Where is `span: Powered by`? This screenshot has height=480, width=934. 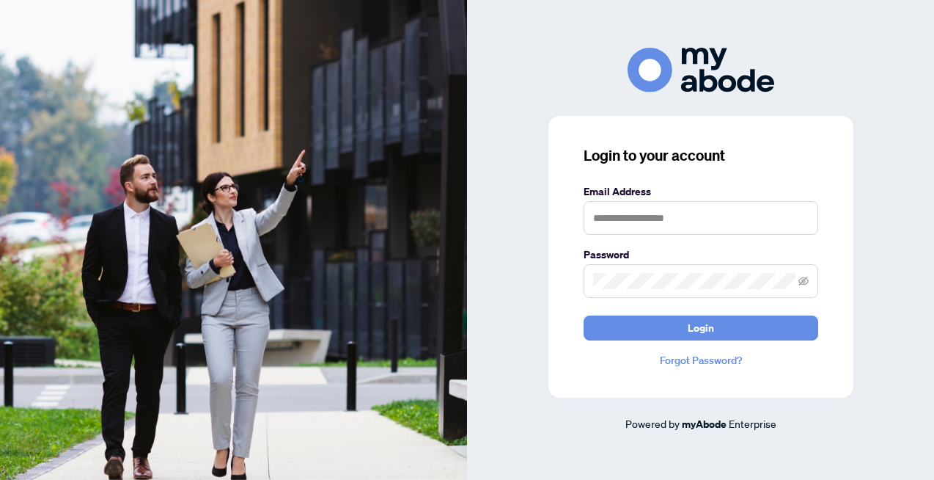
span: Powered by is located at coordinates (653, 423).